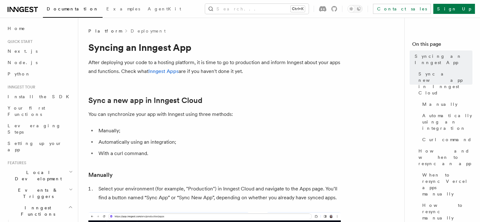 The width and height of the screenshot is (480, 222). Describe the element at coordinates (39, 211) in the screenshot. I see `button: Inngest Functions` at that location.